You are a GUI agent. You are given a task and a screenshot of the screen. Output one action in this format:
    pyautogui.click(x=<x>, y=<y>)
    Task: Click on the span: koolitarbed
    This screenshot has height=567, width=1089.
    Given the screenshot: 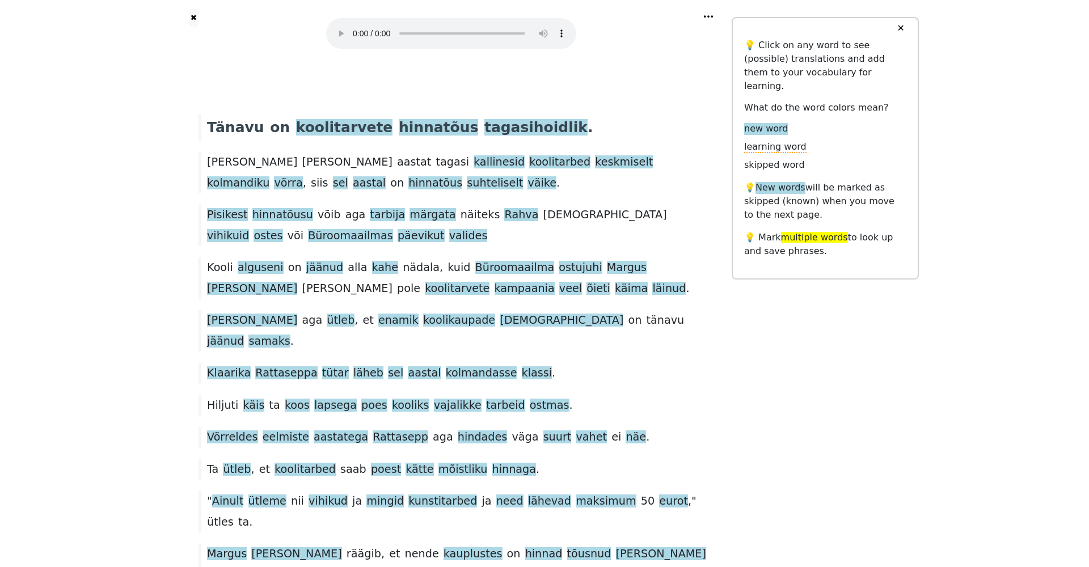 What is the action you would take?
    pyautogui.click(x=560, y=162)
    